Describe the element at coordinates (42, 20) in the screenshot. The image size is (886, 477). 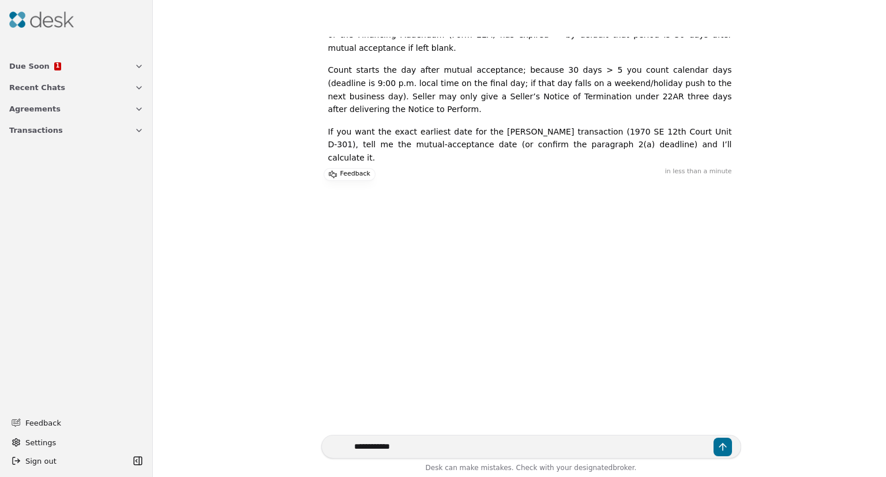
I see `img: Desk` at that location.